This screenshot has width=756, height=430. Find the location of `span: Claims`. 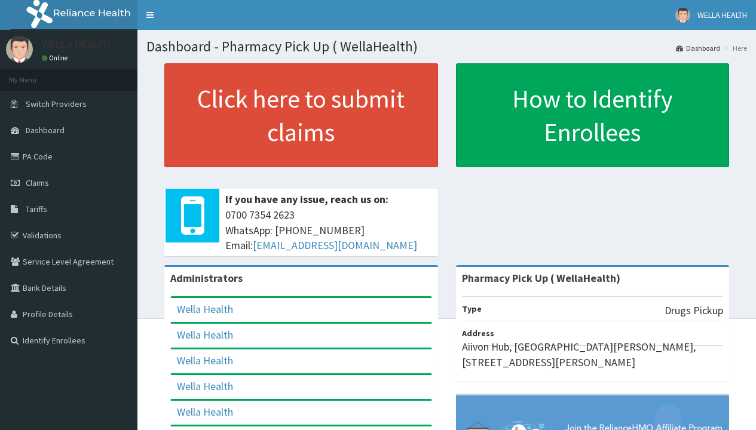

span: Claims is located at coordinates (37, 183).